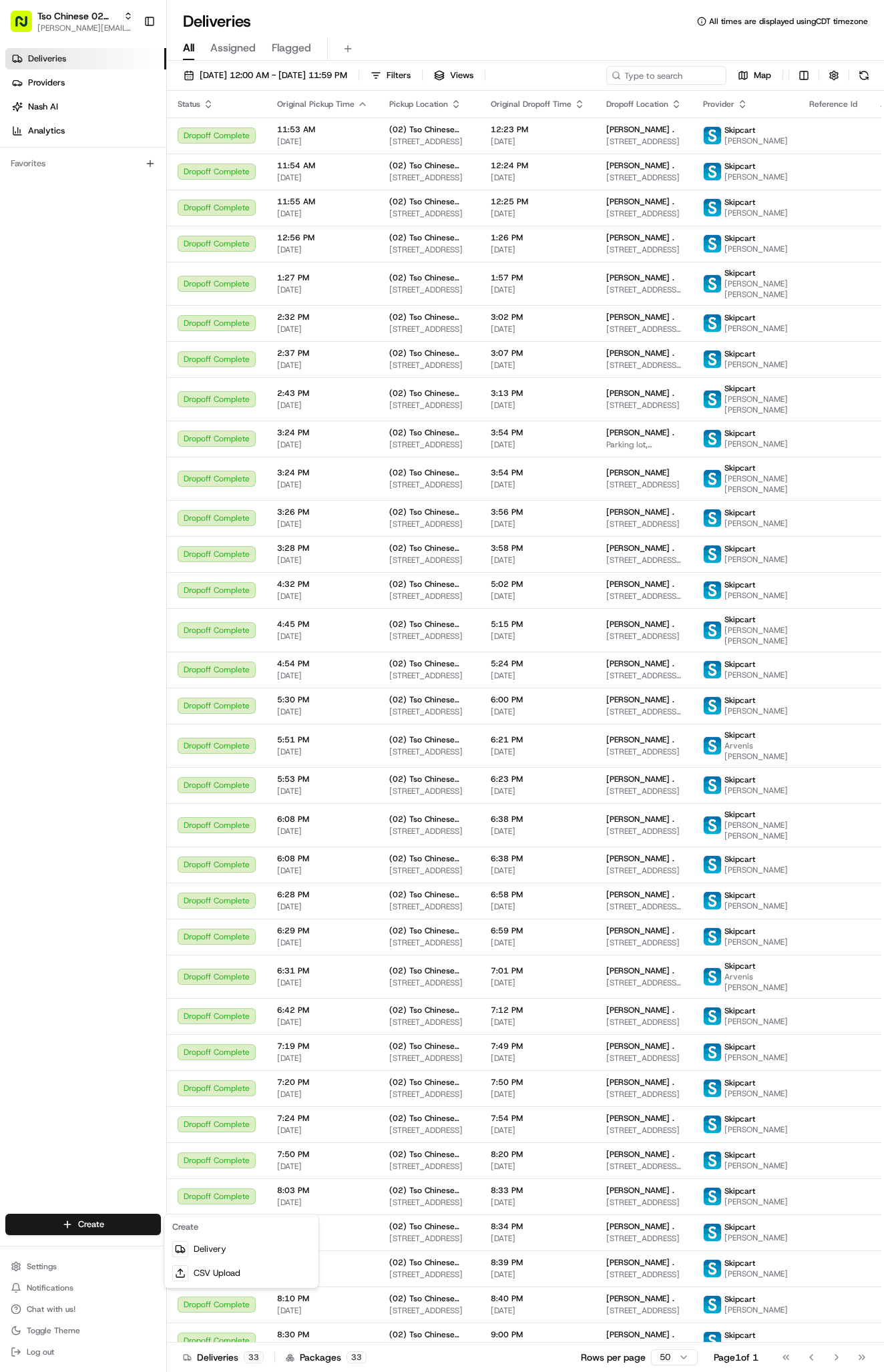  What do you see at coordinates (537, 819) in the screenshot?
I see `span: 6:38 PM` at bounding box center [537, 819].